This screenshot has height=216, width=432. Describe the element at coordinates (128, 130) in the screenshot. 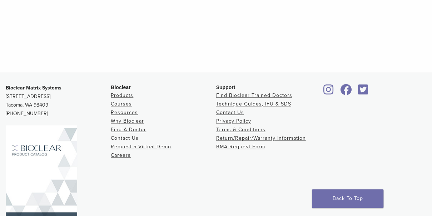

I see `a: Find A Doctor` at that location.